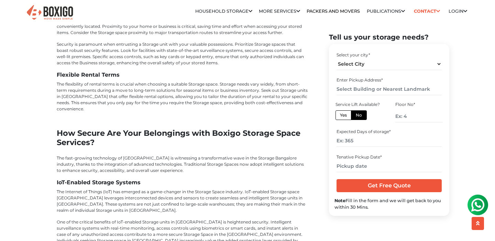  What do you see at coordinates (14, 14) in the screenshot?
I see `img: whatsapp-icon.svg` at bounding box center [14, 14].